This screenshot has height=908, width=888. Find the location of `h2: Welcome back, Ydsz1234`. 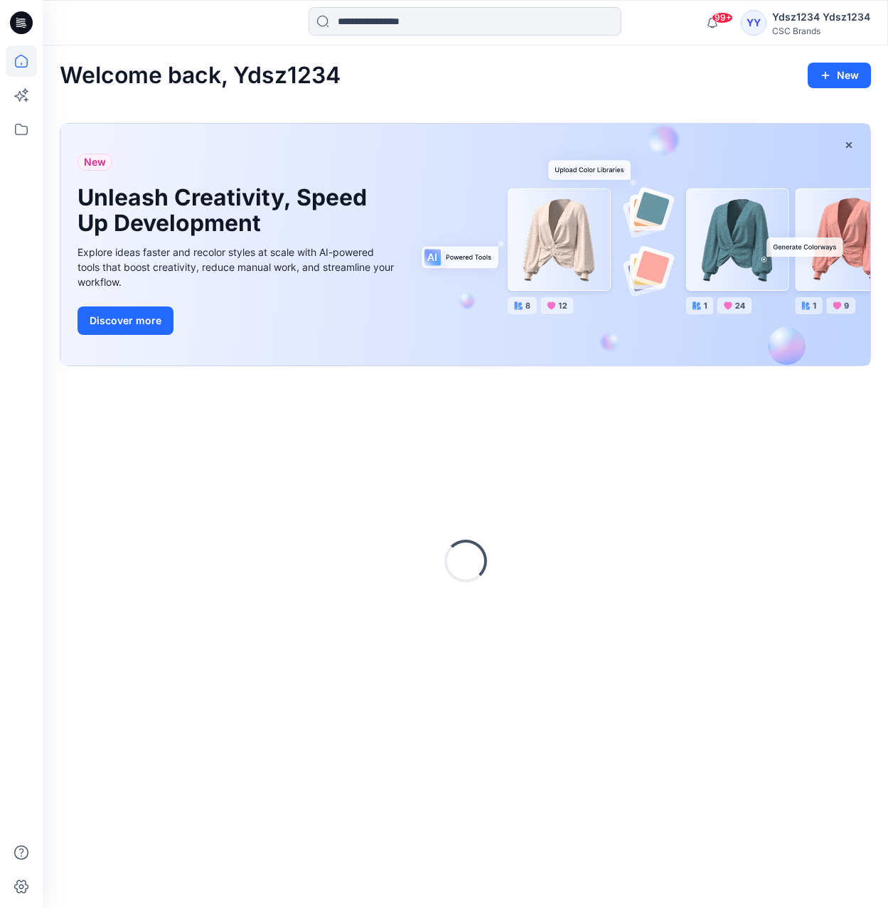

h2: Welcome back, Ydsz1234 is located at coordinates (200, 75).